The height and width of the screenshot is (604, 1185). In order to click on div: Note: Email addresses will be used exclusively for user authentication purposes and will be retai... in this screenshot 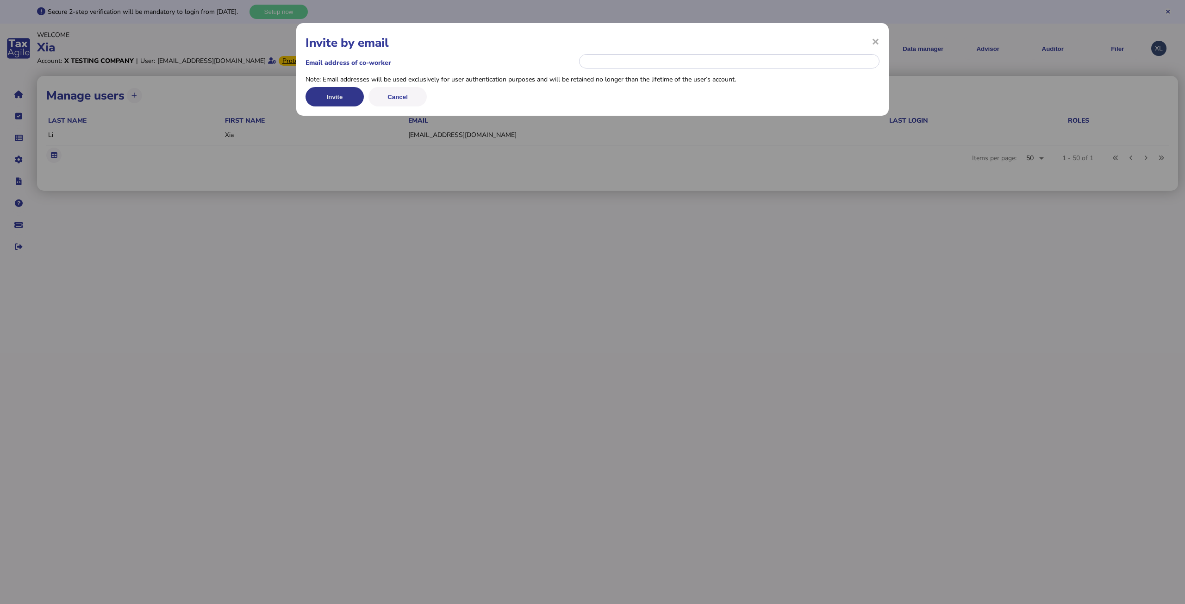, I will do `click(592, 79)`.